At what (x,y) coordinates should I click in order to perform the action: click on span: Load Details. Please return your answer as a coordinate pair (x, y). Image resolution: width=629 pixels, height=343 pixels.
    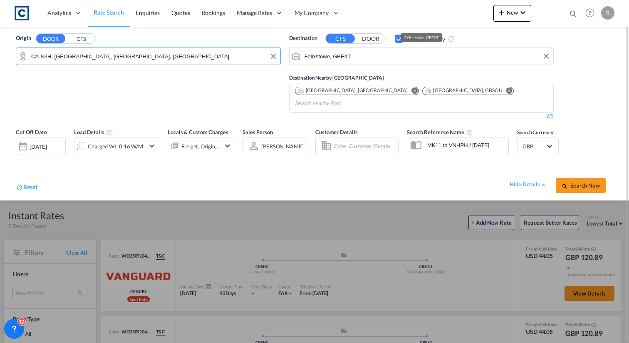
    Looking at the image, I should click on (94, 132).